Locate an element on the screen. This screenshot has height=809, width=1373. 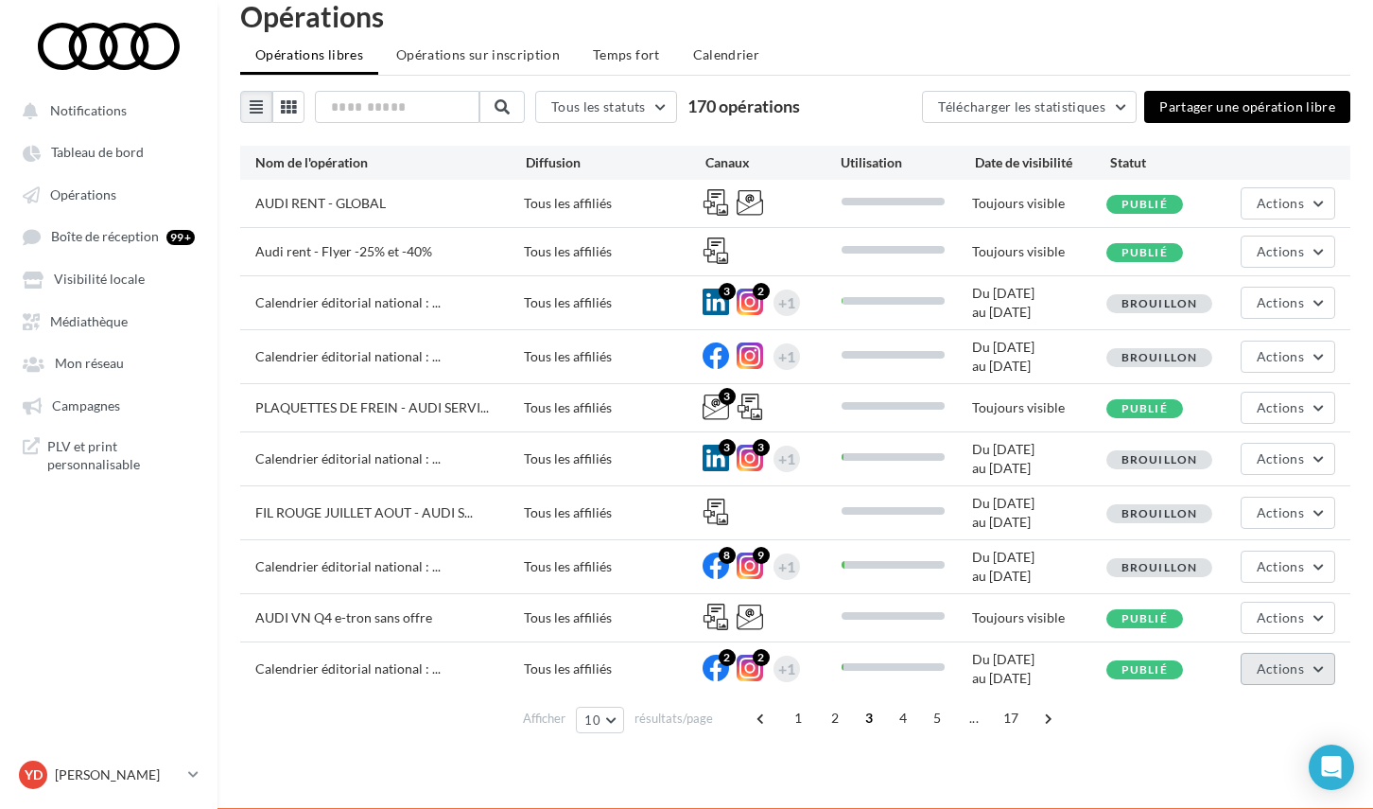
span: Boîte de réception is located at coordinates (105, 236).